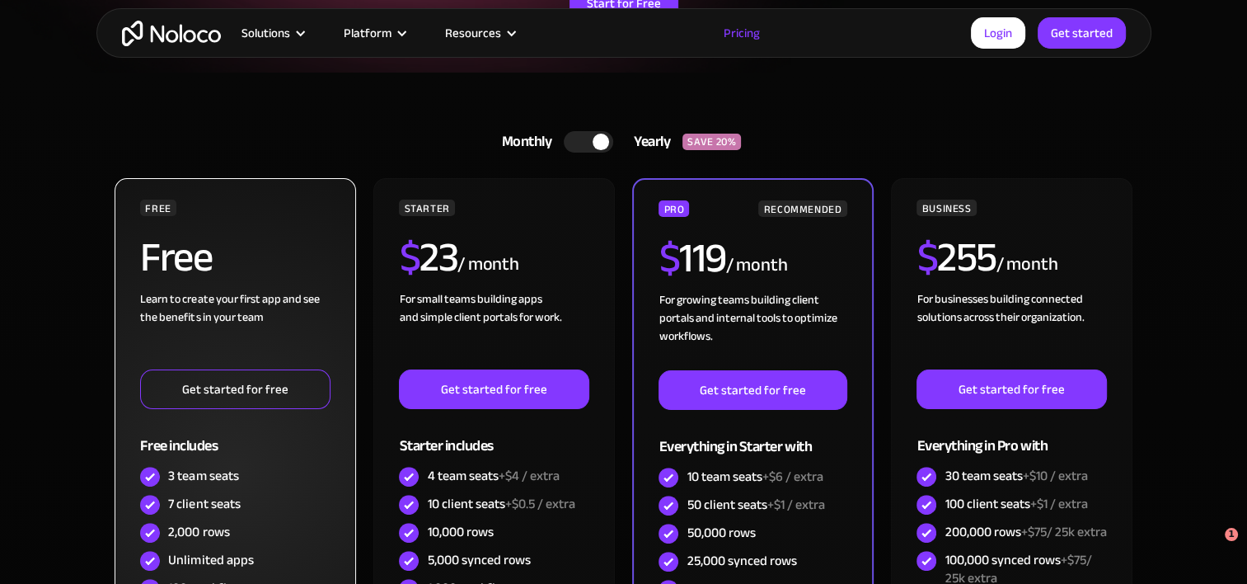  What do you see at coordinates (494, 330) in the screenshot?
I see `div: For small teams building apps and simple client portals for work. ‍` at bounding box center [494, 330].